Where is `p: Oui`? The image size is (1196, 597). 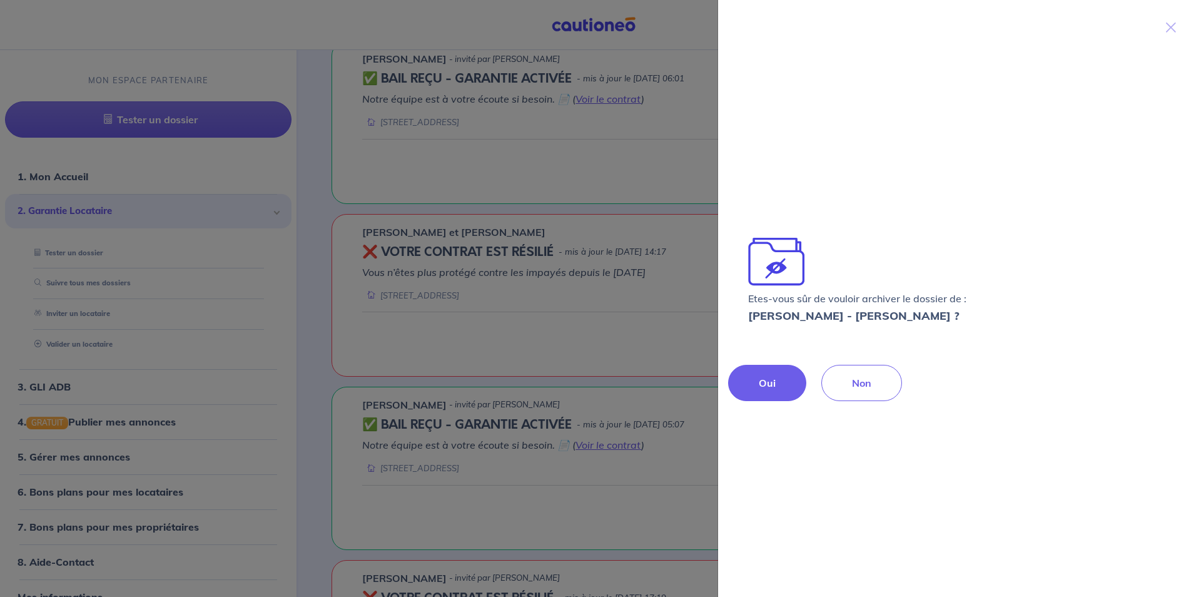 p: Oui is located at coordinates (767, 383).